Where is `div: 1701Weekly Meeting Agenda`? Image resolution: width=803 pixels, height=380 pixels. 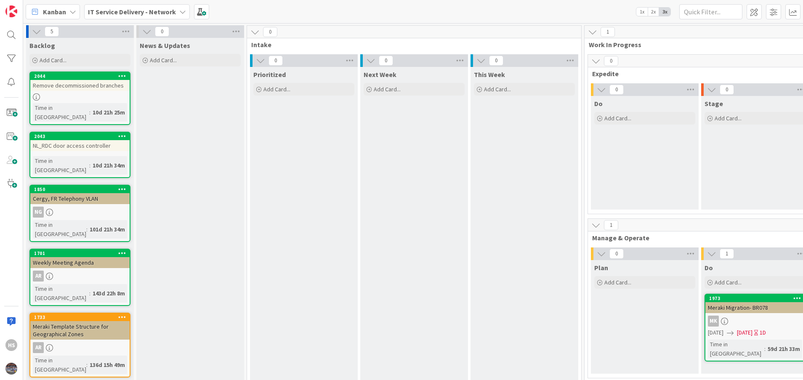
div: 1701Weekly Meeting Agenda is located at coordinates (80, 259).